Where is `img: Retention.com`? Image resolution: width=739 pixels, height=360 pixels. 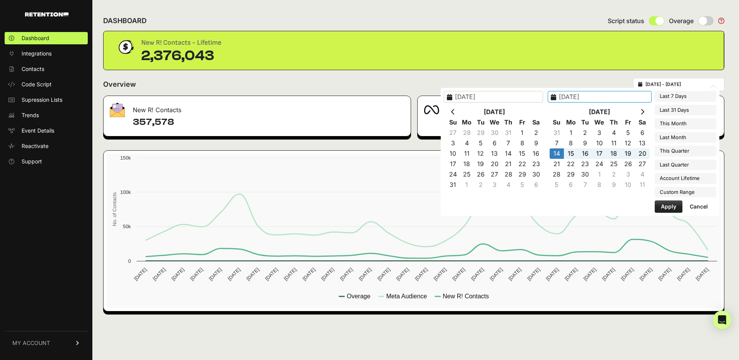 img: Retention.com is located at coordinates (47, 14).